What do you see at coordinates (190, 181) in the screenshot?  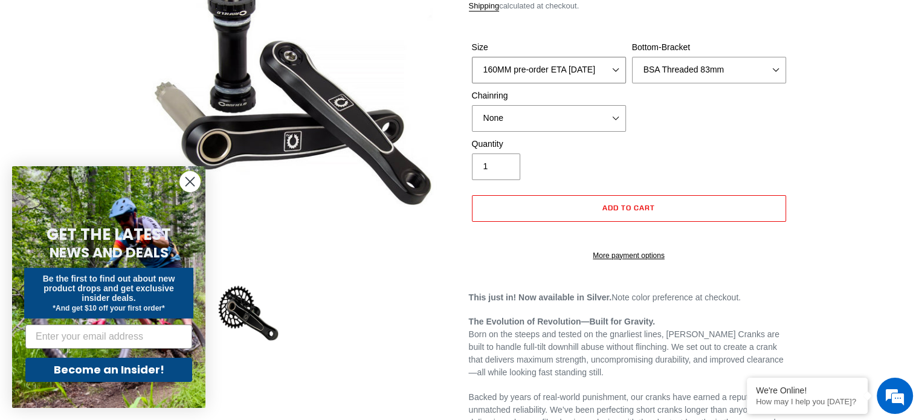 I see `button: Close dialog` at bounding box center [190, 181].